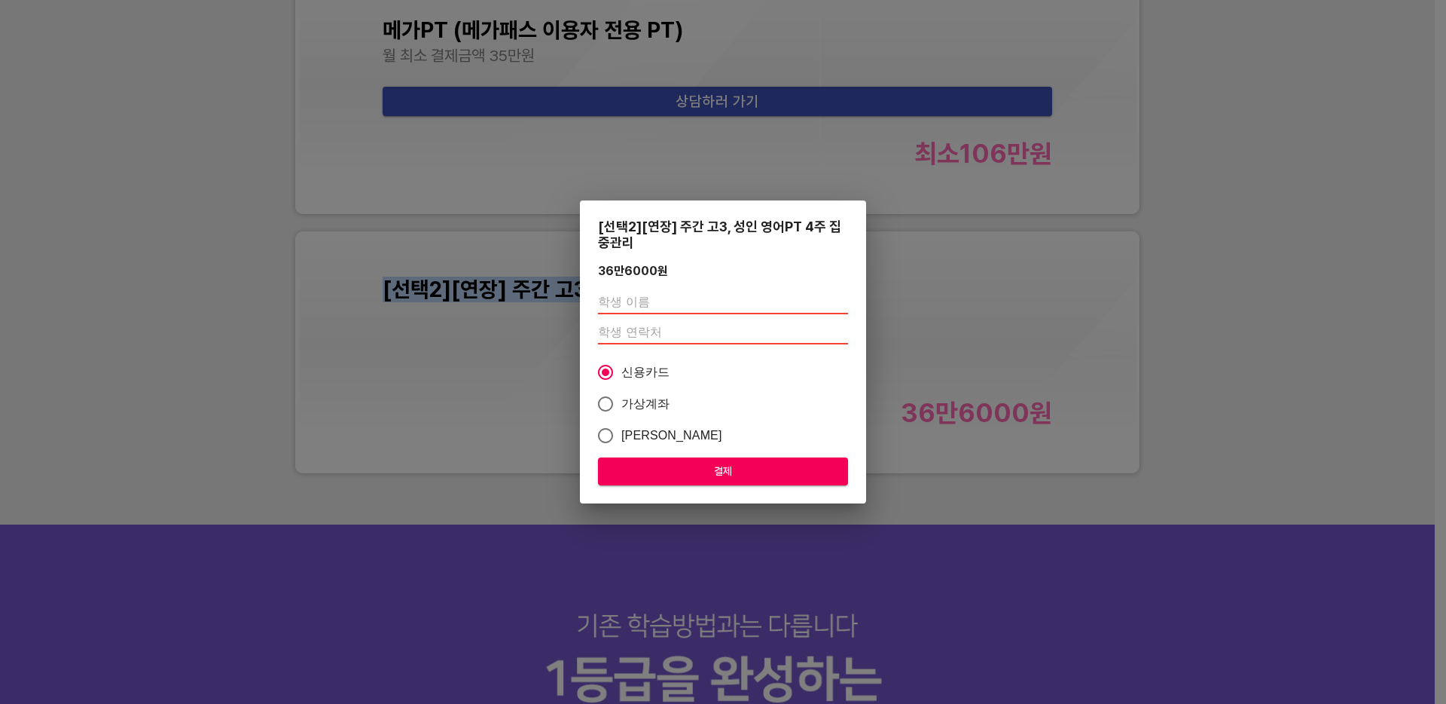  Describe the element at coordinates (723, 471) in the screenshot. I see `button: 결제` at that location.